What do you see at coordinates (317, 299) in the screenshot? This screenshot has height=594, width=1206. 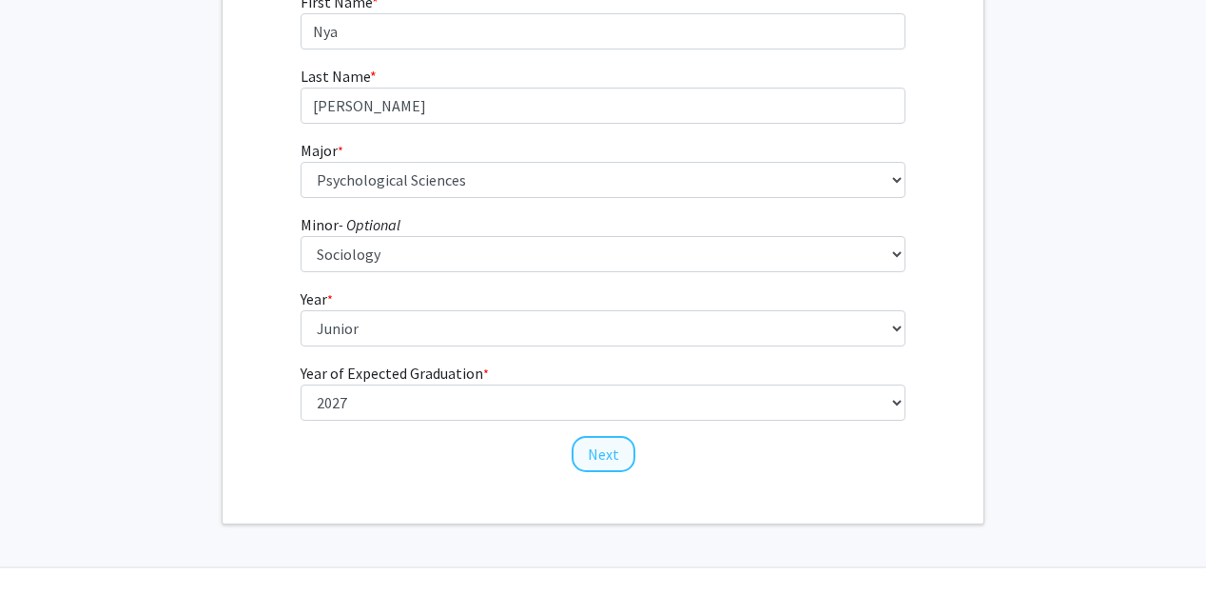 I see `label: Year` at bounding box center [317, 299].